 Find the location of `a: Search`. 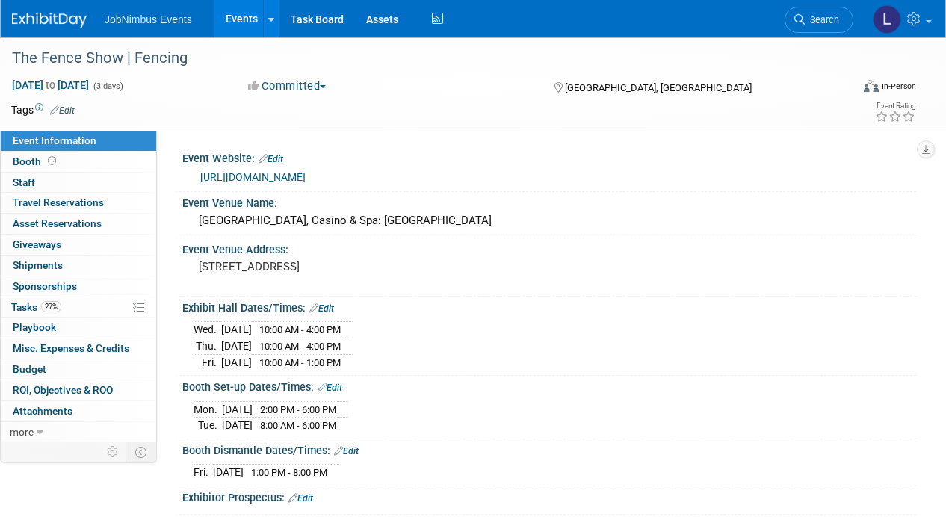

a: Search is located at coordinates (819, 19).